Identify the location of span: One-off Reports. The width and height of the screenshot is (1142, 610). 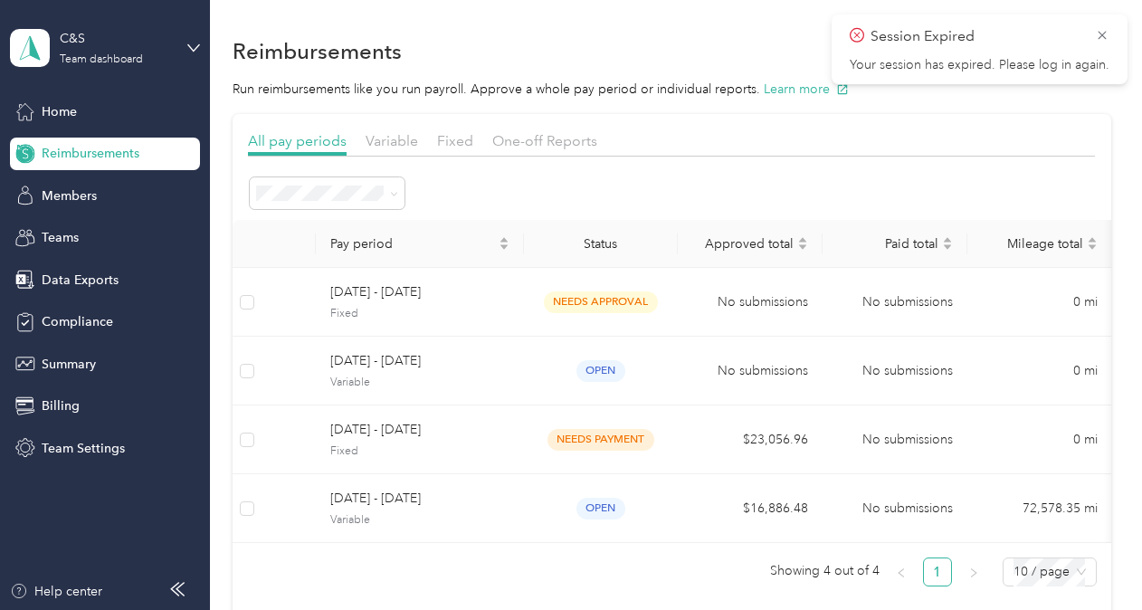
(545, 140).